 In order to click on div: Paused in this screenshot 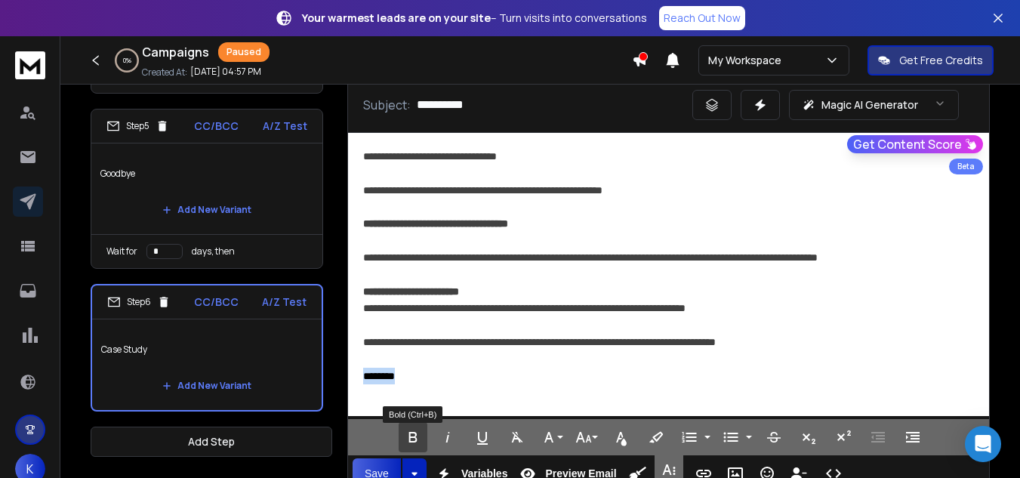, I will do `click(244, 52)`.